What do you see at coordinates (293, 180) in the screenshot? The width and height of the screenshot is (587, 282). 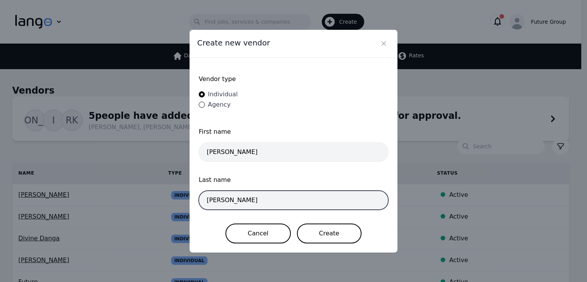 I see `span: Last name` at bounding box center [293, 180].